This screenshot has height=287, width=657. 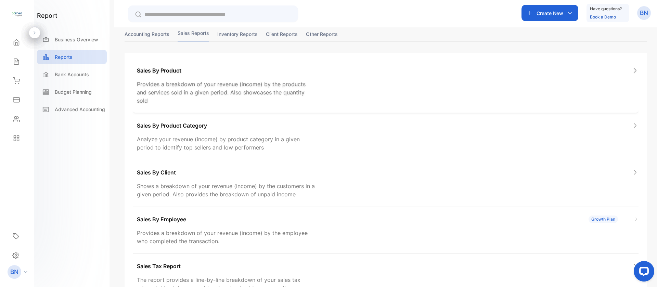 What do you see at coordinates (603, 17) in the screenshot?
I see `a: Book a Demo` at bounding box center [603, 17].